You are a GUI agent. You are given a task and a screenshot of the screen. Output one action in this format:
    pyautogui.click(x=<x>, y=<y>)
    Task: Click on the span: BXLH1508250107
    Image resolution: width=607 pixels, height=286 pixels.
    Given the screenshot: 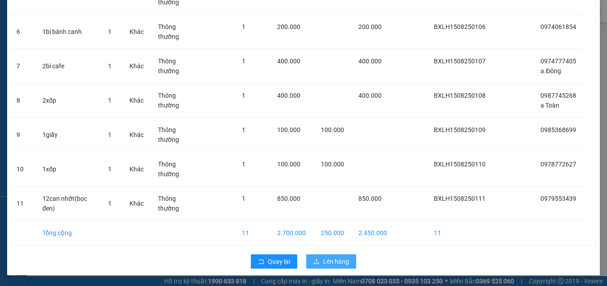 What is the action you would take?
    pyautogui.click(x=460, y=61)
    